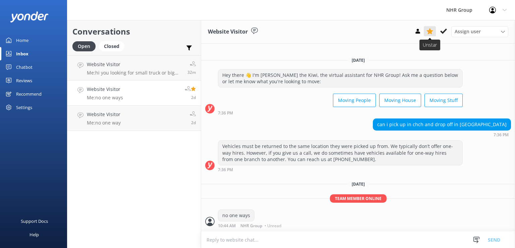 The image size is (515, 248). Describe the element at coordinates (479, 31) in the screenshot. I see `div: Assign User` at that location.